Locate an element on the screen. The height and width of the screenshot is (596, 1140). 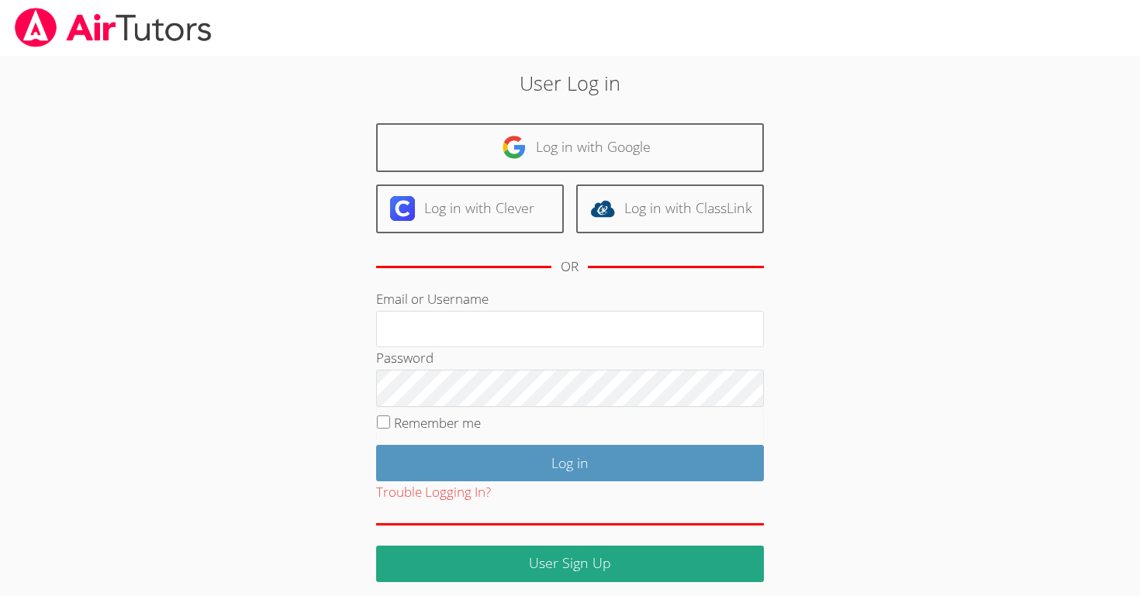
div: OR is located at coordinates (569, 267).